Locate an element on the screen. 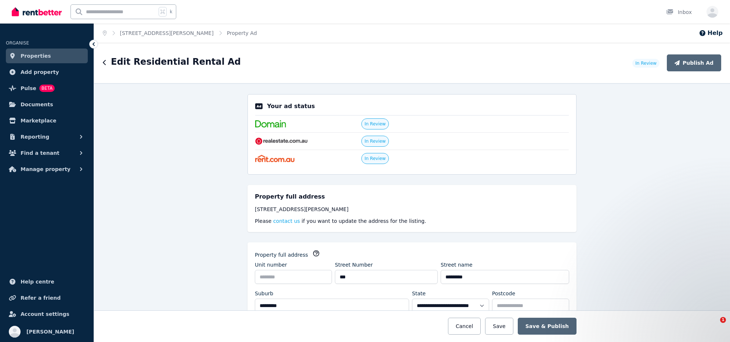 This screenshot has height=342, width=730. a: Properties is located at coordinates (47, 56).